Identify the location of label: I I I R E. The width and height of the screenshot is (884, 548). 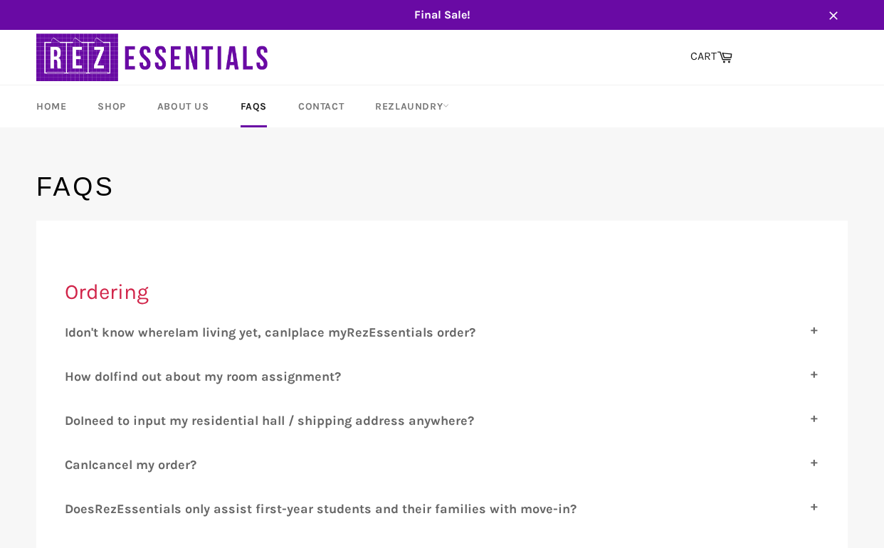
(442, 332).